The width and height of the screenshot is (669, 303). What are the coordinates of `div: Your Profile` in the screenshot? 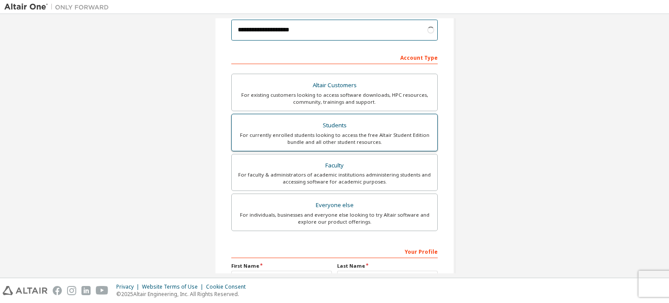 It's located at (335, 251).